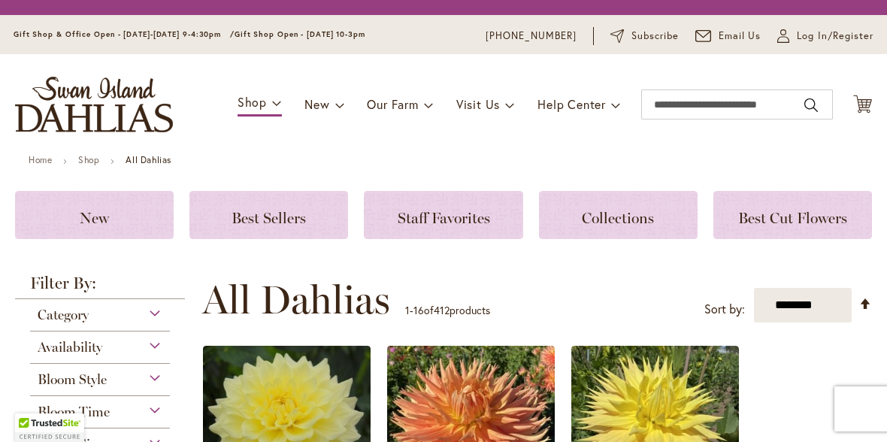  I want to click on a: Shop, so click(89, 159).